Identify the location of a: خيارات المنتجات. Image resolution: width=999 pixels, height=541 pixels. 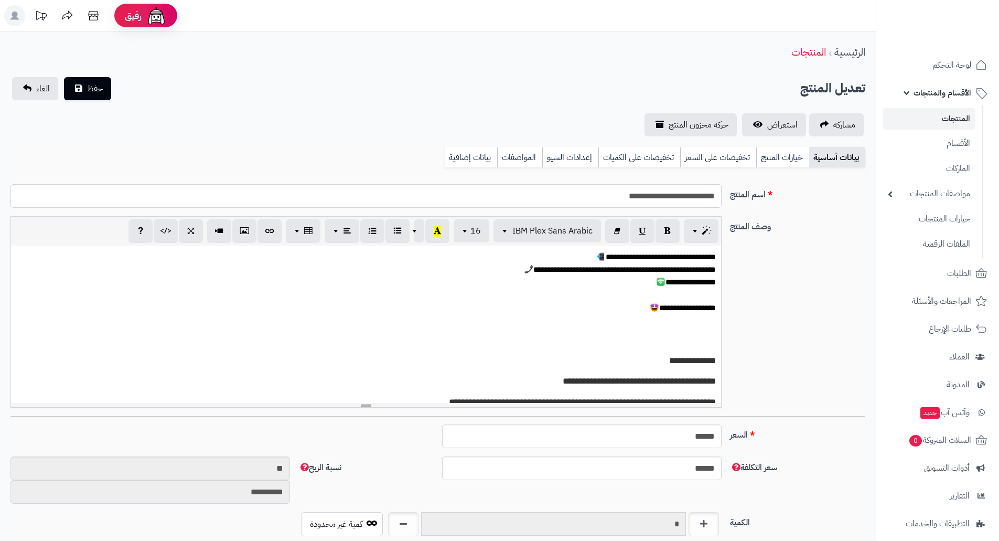
(929, 219).